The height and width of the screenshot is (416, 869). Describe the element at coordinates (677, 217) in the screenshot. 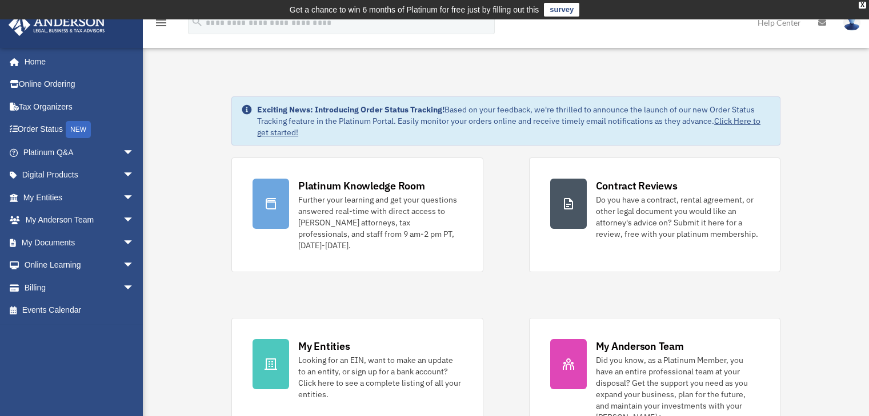

I see `div: Do you have a contract, rental agreement, or other legal document you would like an attorney's ad...` at that location.